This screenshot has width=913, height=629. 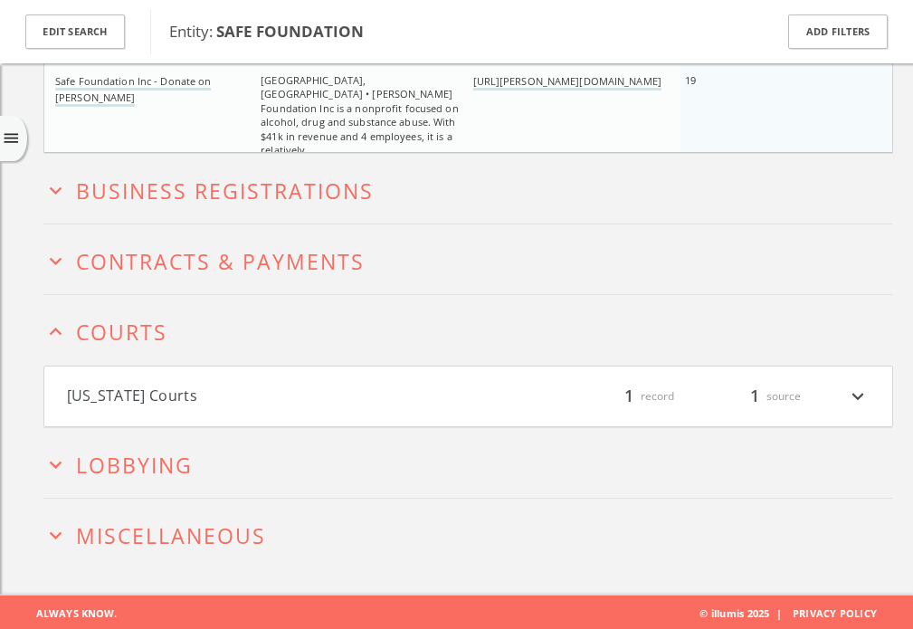 I want to click on span: Business Registrations, so click(x=224, y=191).